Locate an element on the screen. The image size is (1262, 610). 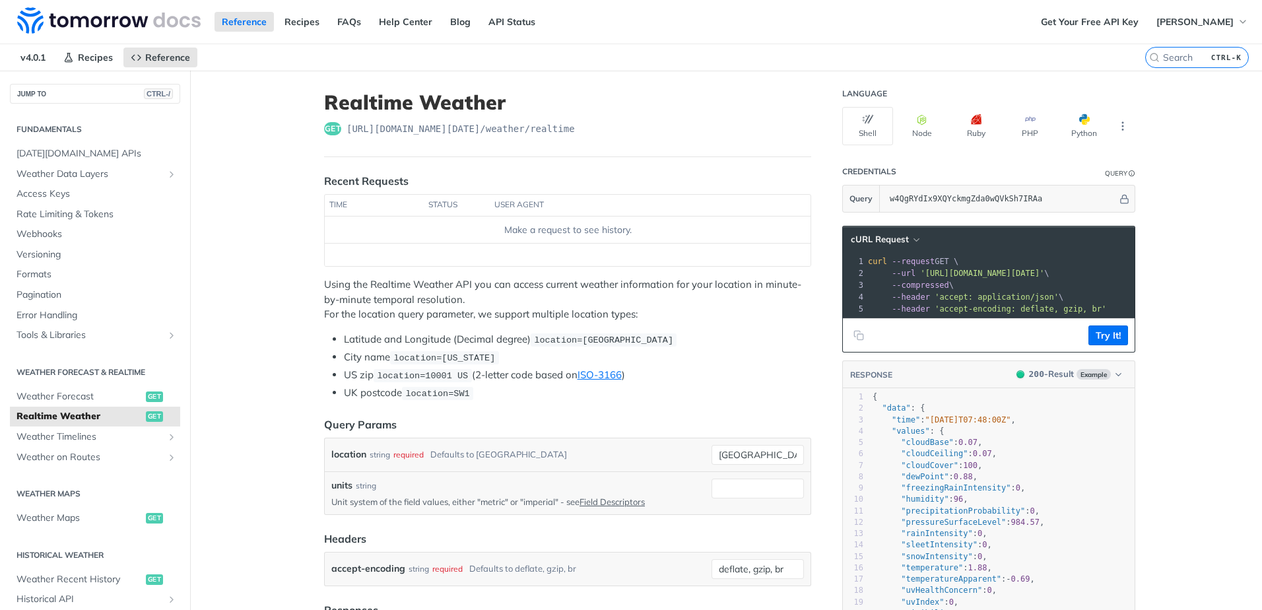
a: Error Handling is located at coordinates (95, 315).